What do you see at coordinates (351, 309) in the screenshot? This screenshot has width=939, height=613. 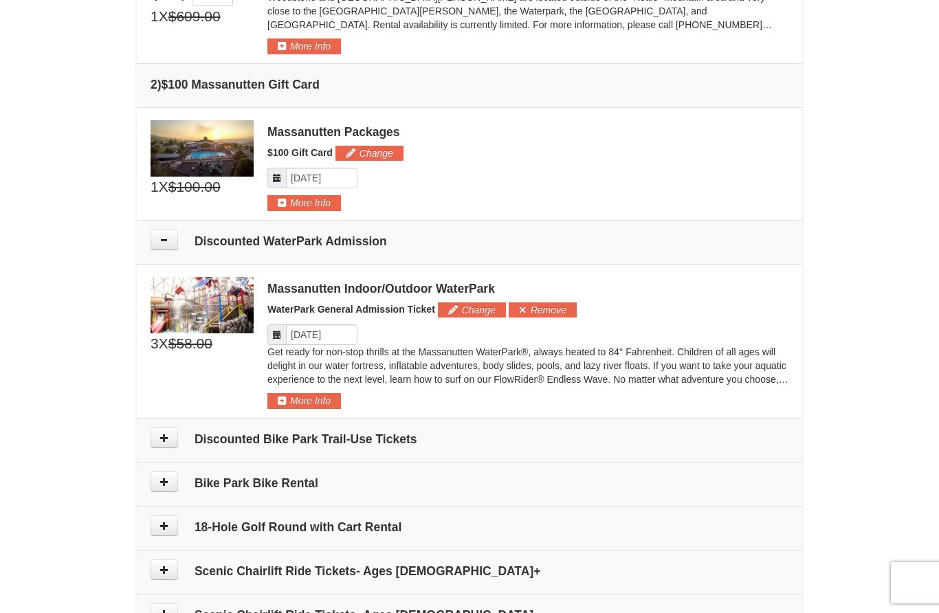 I see `span: WaterPark General Admission Ticket` at bounding box center [351, 309].